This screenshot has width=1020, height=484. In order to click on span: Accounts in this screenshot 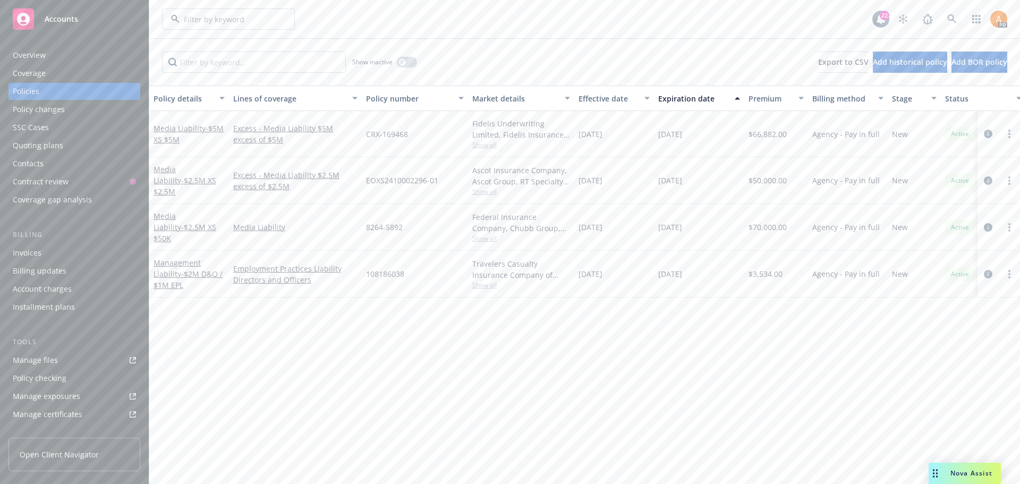, I will do `click(61, 19)`.